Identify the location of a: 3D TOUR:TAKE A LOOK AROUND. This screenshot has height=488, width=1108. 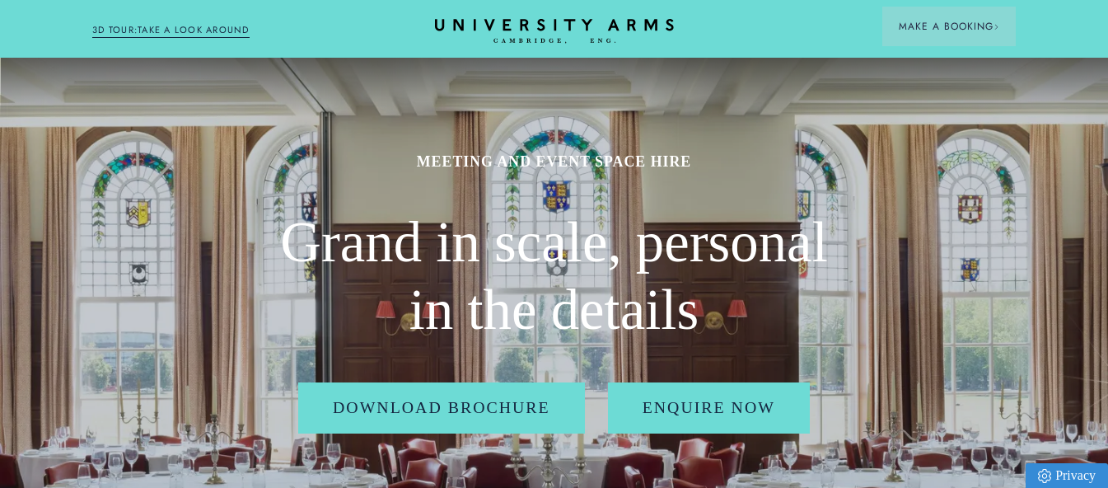
(171, 30).